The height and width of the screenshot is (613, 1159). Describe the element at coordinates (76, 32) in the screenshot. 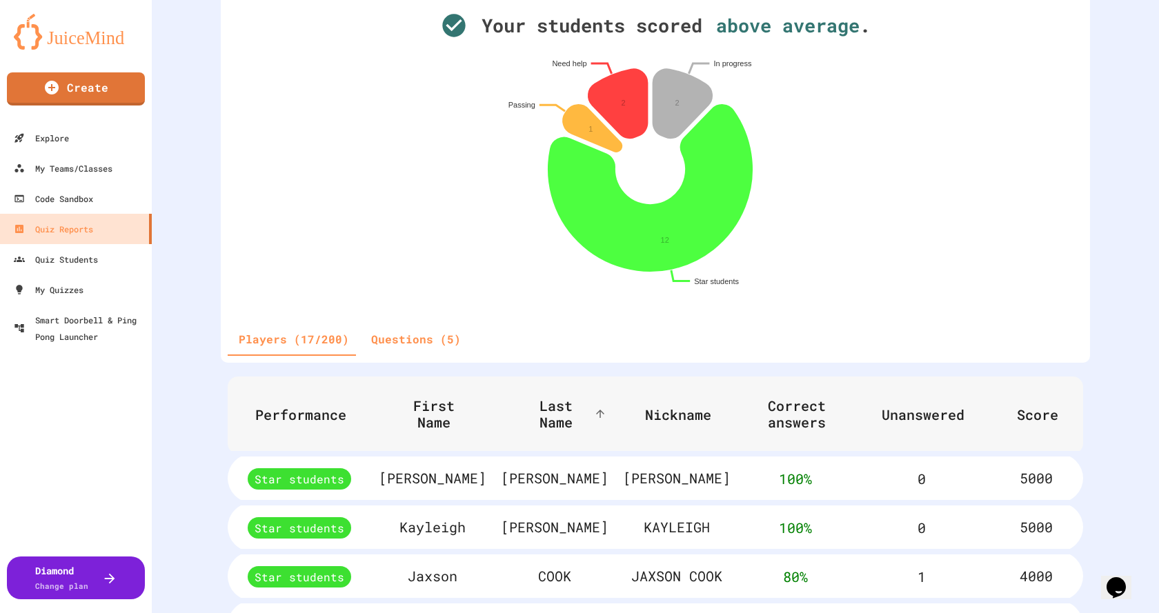

I see `img: logo-orange.svg` at that location.